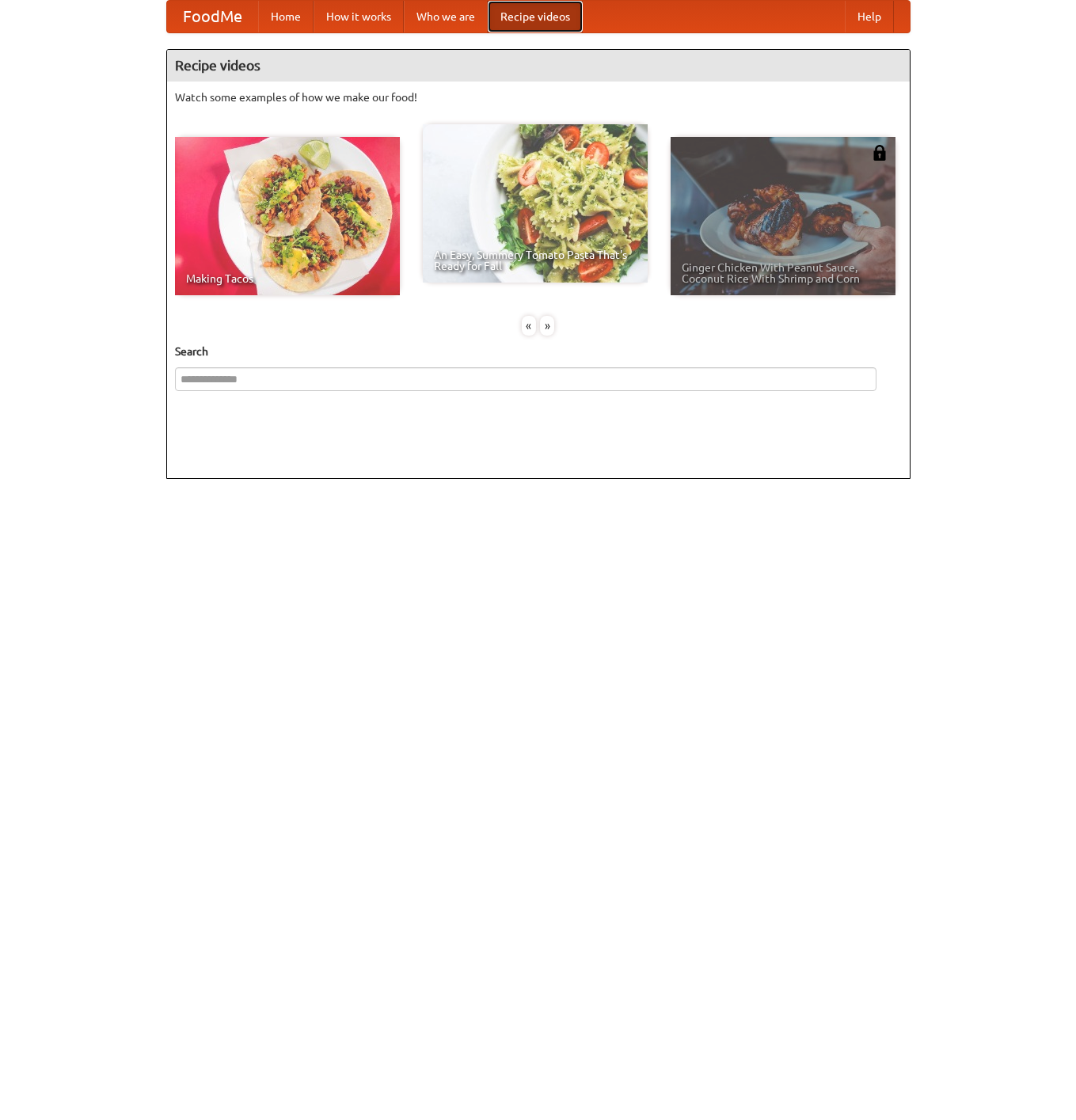  Describe the element at coordinates (286, 17) in the screenshot. I see `a: Home` at that location.